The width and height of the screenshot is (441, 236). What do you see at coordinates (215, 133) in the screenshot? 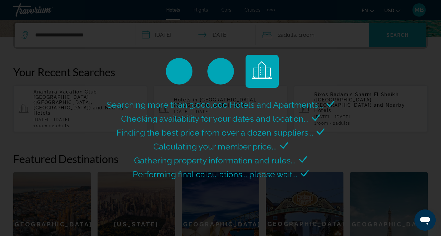
I see `span: Finding the best price from over a dozen suppliers...` at bounding box center [215, 133].